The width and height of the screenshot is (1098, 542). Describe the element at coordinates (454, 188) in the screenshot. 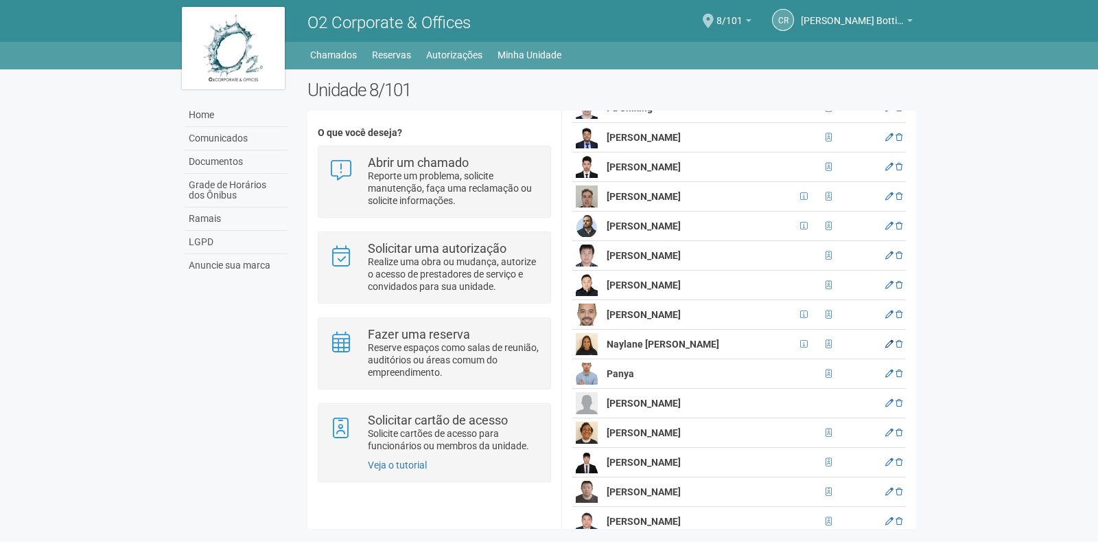

I see `p: Reporte um problema, solicite manutenção, faça uma reclamação ou solicite informações.` at that location.